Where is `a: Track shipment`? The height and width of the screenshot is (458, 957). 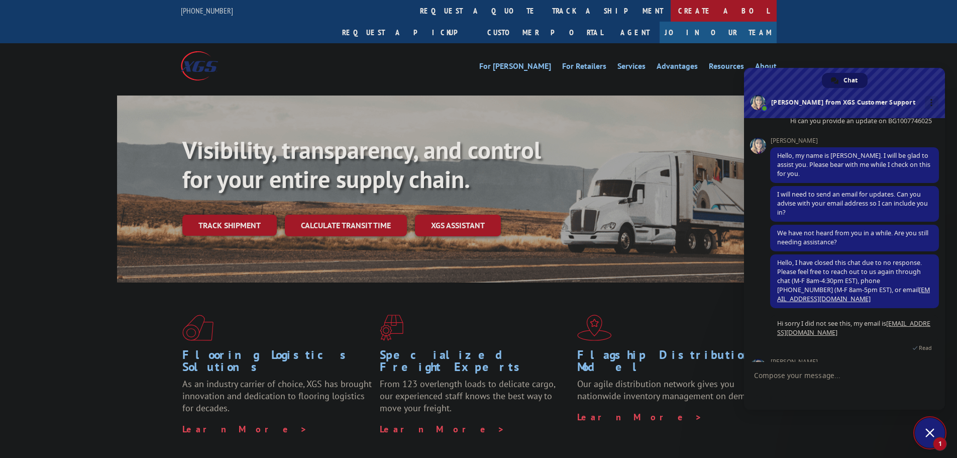
a: Track shipment is located at coordinates (230, 225).